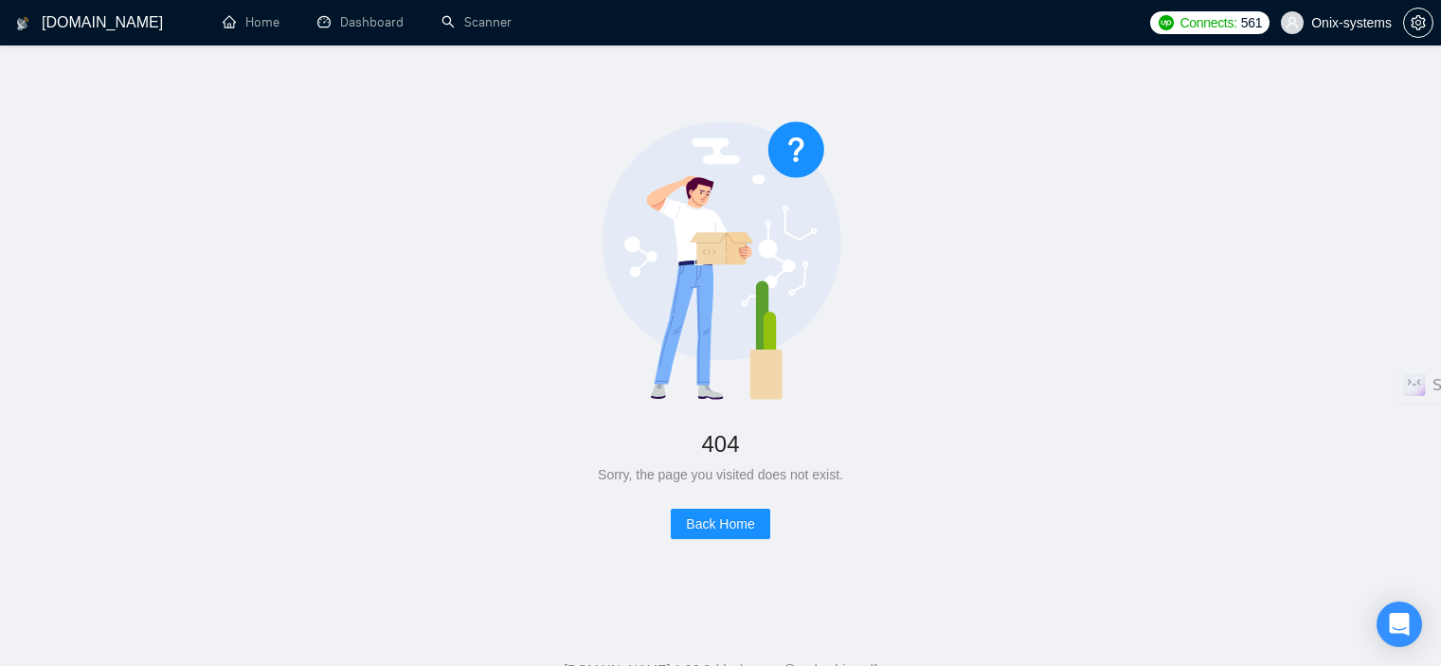  Describe the element at coordinates (720, 524) in the screenshot. I see `span: Back Home` at that location.